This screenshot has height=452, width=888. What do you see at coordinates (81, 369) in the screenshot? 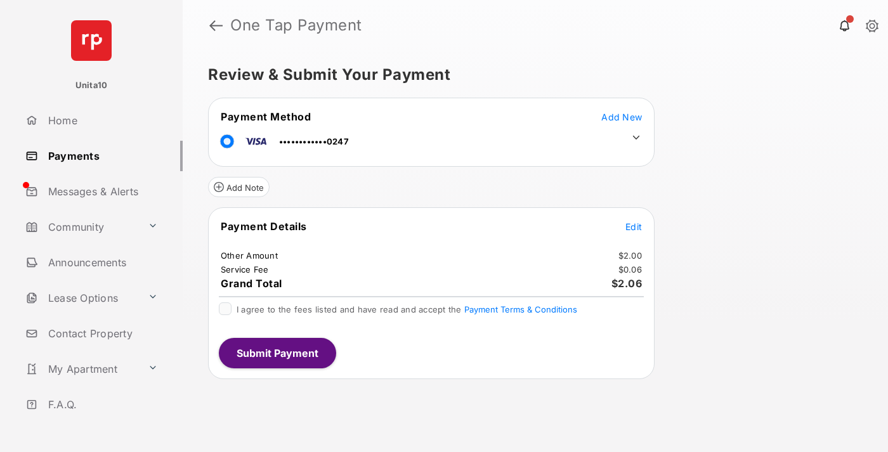
I see `a: My Apartment` at bounding box center [81, 369].